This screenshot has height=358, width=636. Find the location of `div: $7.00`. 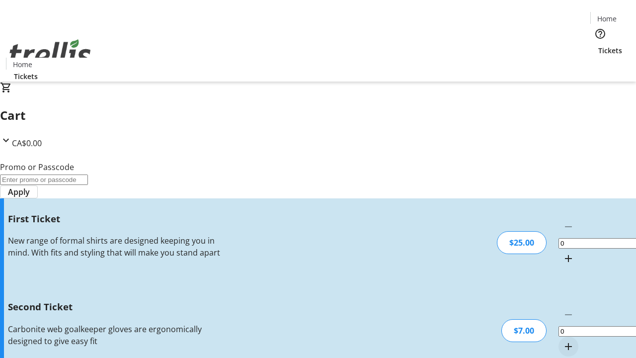

div: $7.00 is located at coordinates (524, 330).